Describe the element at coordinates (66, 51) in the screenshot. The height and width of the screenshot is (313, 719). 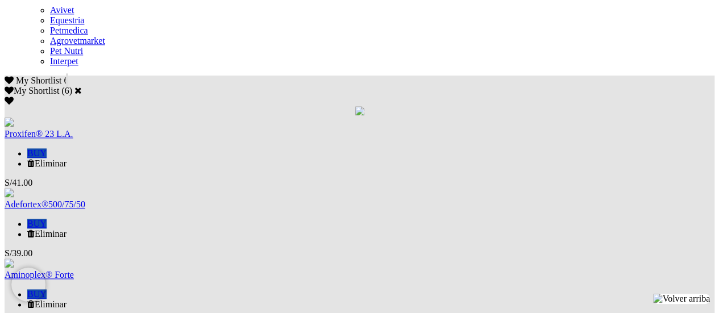
I see `span: Pet Nutri` at that location.